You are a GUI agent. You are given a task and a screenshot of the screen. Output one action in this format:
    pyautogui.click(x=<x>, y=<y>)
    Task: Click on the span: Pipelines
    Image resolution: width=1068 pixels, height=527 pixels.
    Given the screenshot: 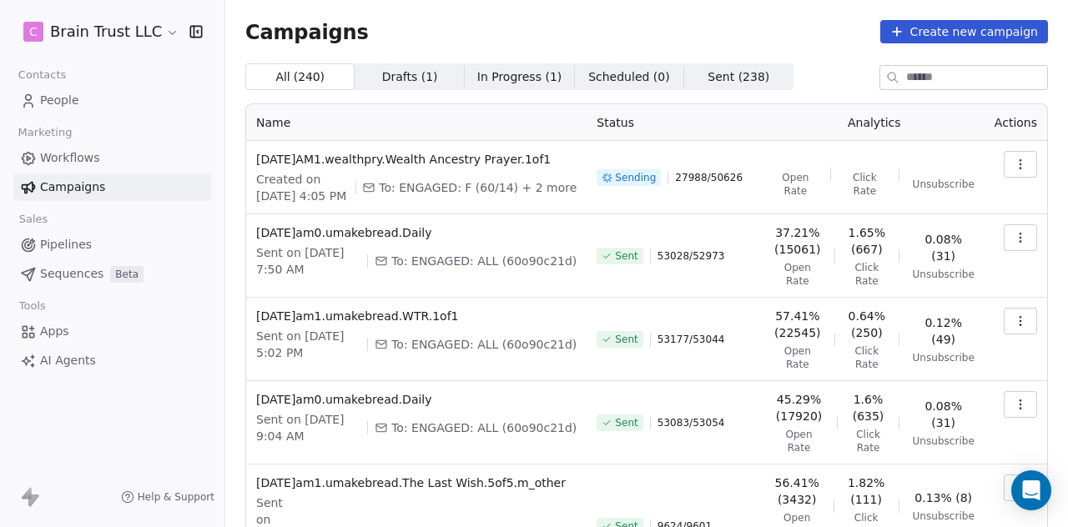 What is the action you would take?
    pyautogui.click(x=66, y=244)
    